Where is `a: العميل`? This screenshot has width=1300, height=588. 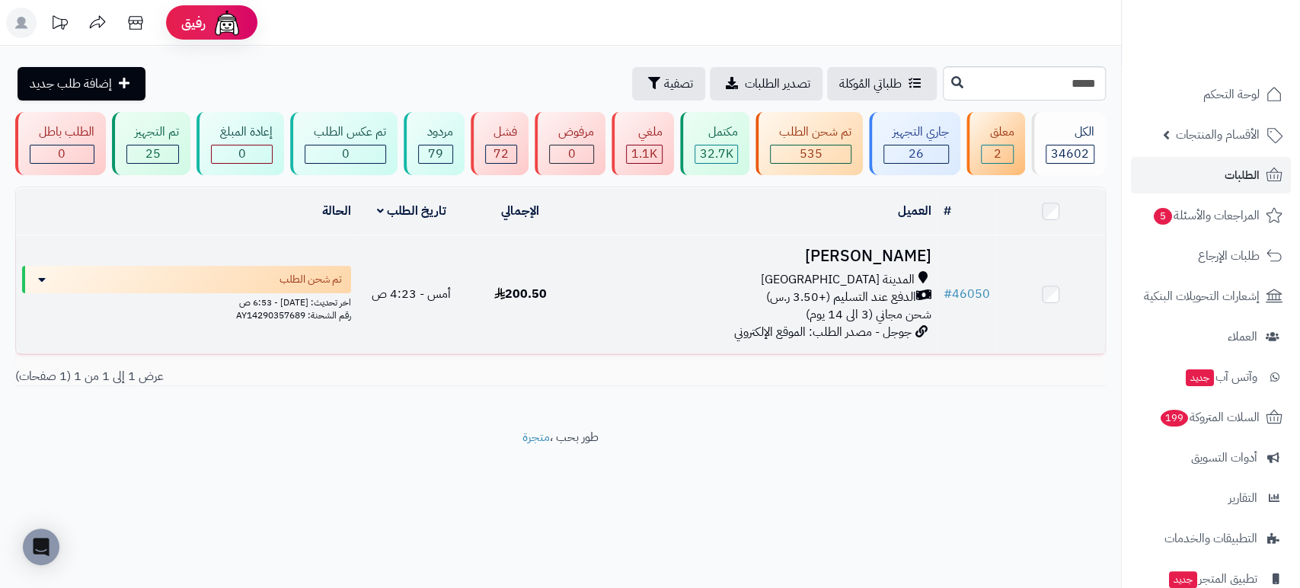
a: العميل is located at coordinates (914, 211).